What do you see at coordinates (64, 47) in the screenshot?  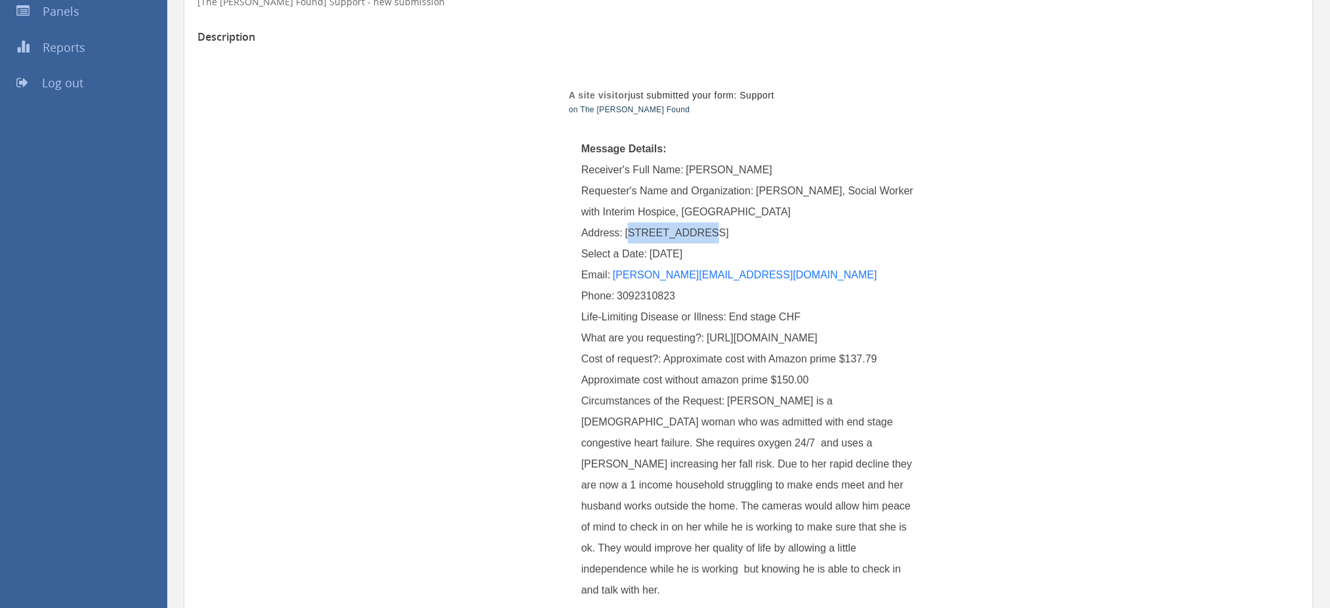 I see `span: Reports` at bounding box center [64, 47].